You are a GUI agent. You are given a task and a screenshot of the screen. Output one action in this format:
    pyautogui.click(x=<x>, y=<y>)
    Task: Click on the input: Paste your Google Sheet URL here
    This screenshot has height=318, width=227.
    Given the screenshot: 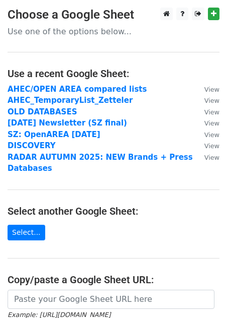 What is the action you would take?
    pyautogui.click(x=111, y=299)
    